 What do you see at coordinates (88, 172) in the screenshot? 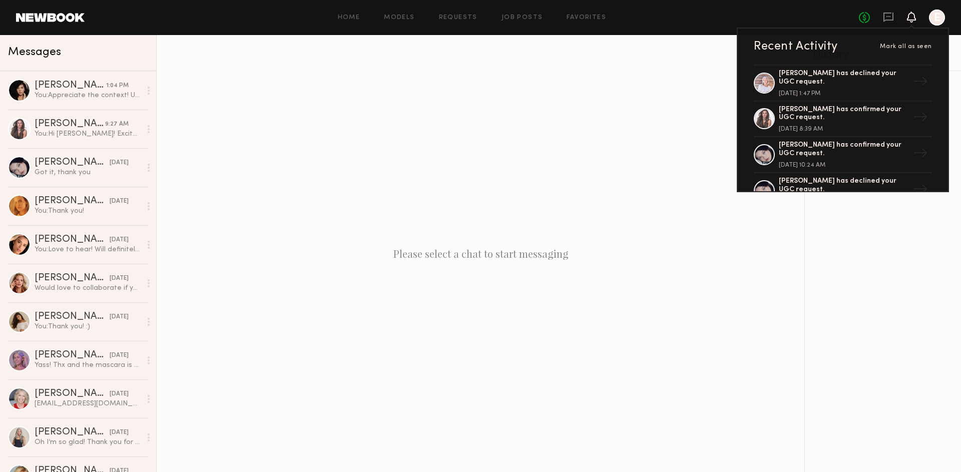
I see `div: Got it, thank you` at bounding box center [88, 172].